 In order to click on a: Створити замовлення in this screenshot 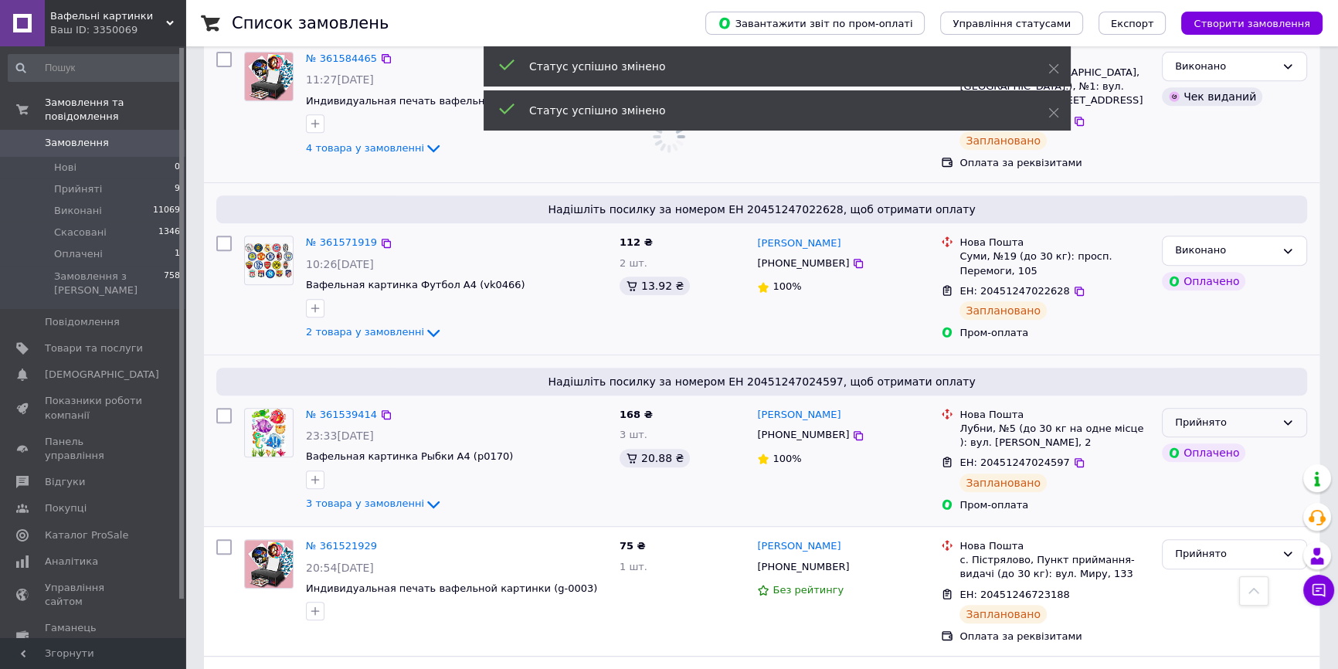, I will do `click(1243, 22)`.